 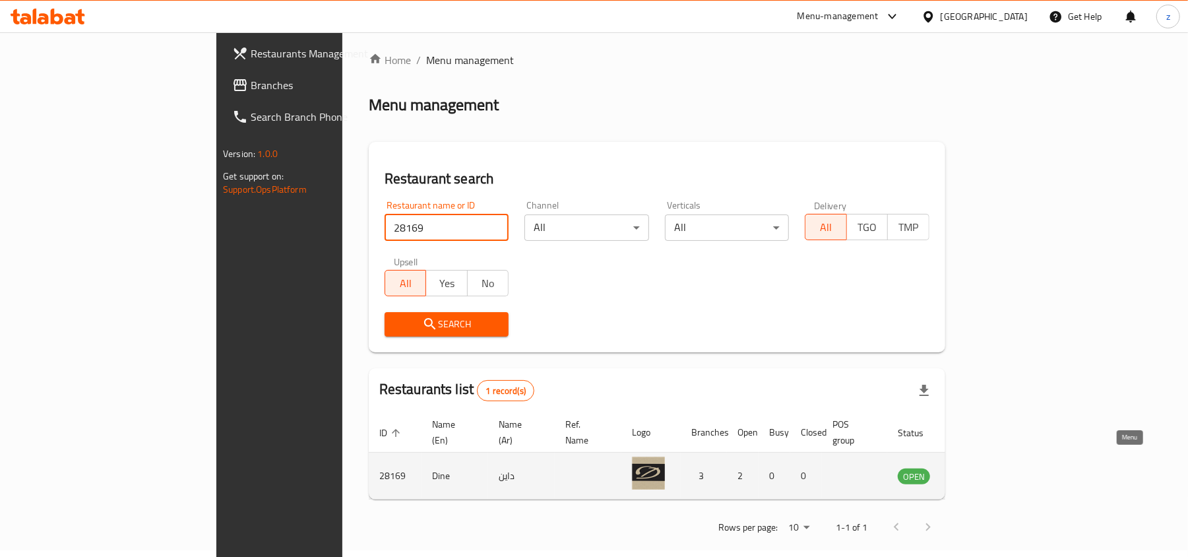 I want to click on div: Menu-management, so click(x=838, y=16).